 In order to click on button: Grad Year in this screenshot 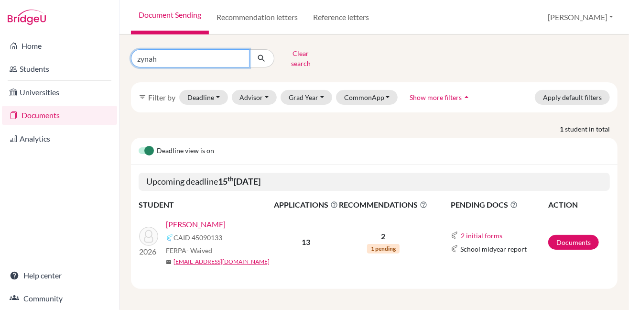, I will do `click(306, 97)`.